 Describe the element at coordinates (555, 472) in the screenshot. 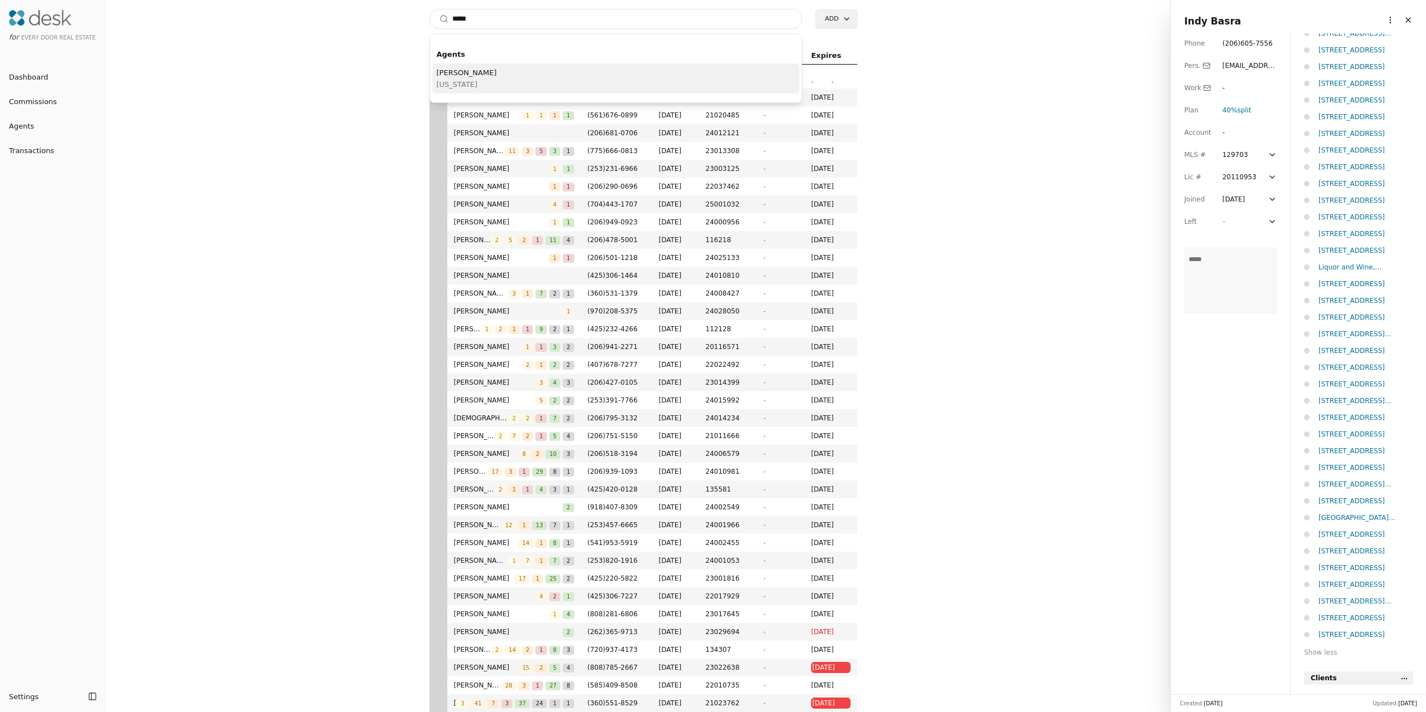

I see `button: 8` at that location.